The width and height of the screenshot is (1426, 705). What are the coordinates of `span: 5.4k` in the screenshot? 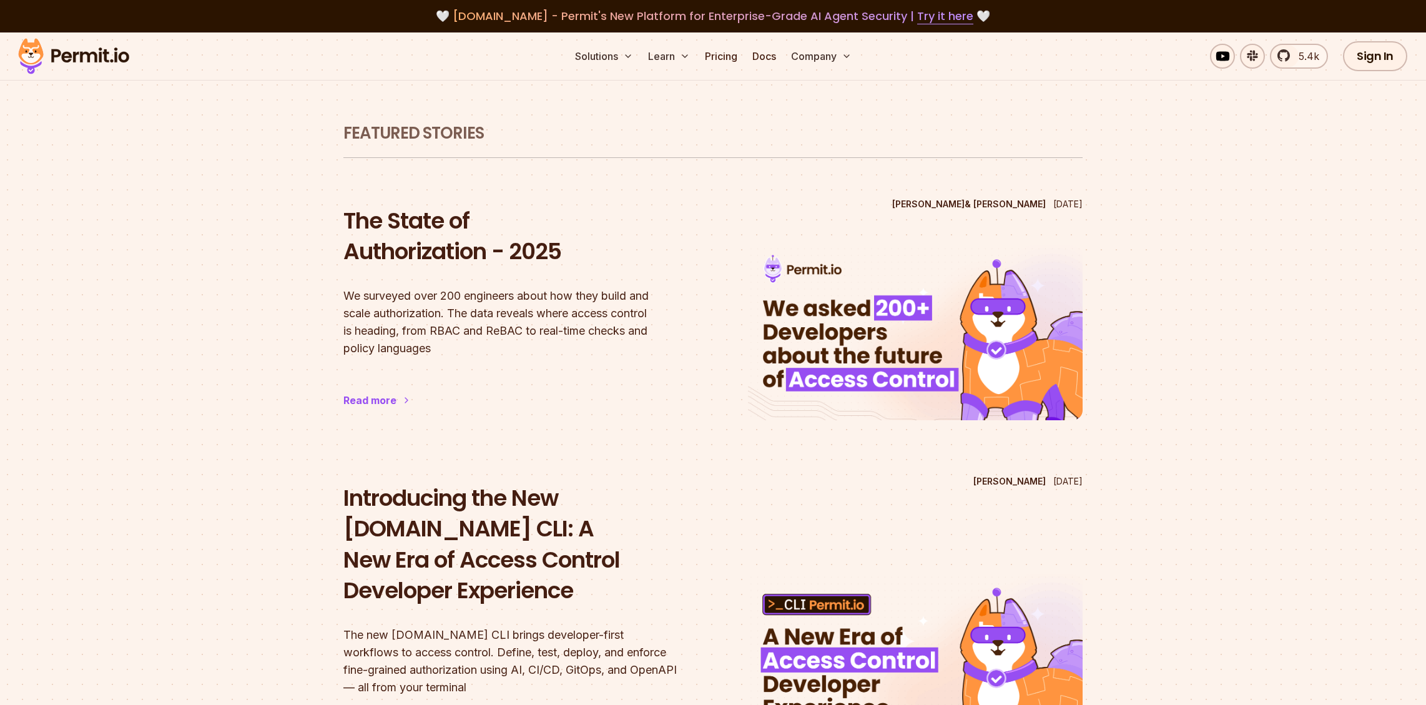 It's located at (1305, 56).